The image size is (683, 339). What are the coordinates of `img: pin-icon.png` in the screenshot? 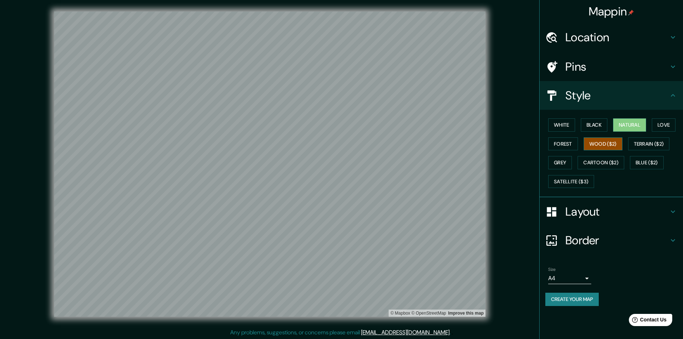 It's located at (631, 13).